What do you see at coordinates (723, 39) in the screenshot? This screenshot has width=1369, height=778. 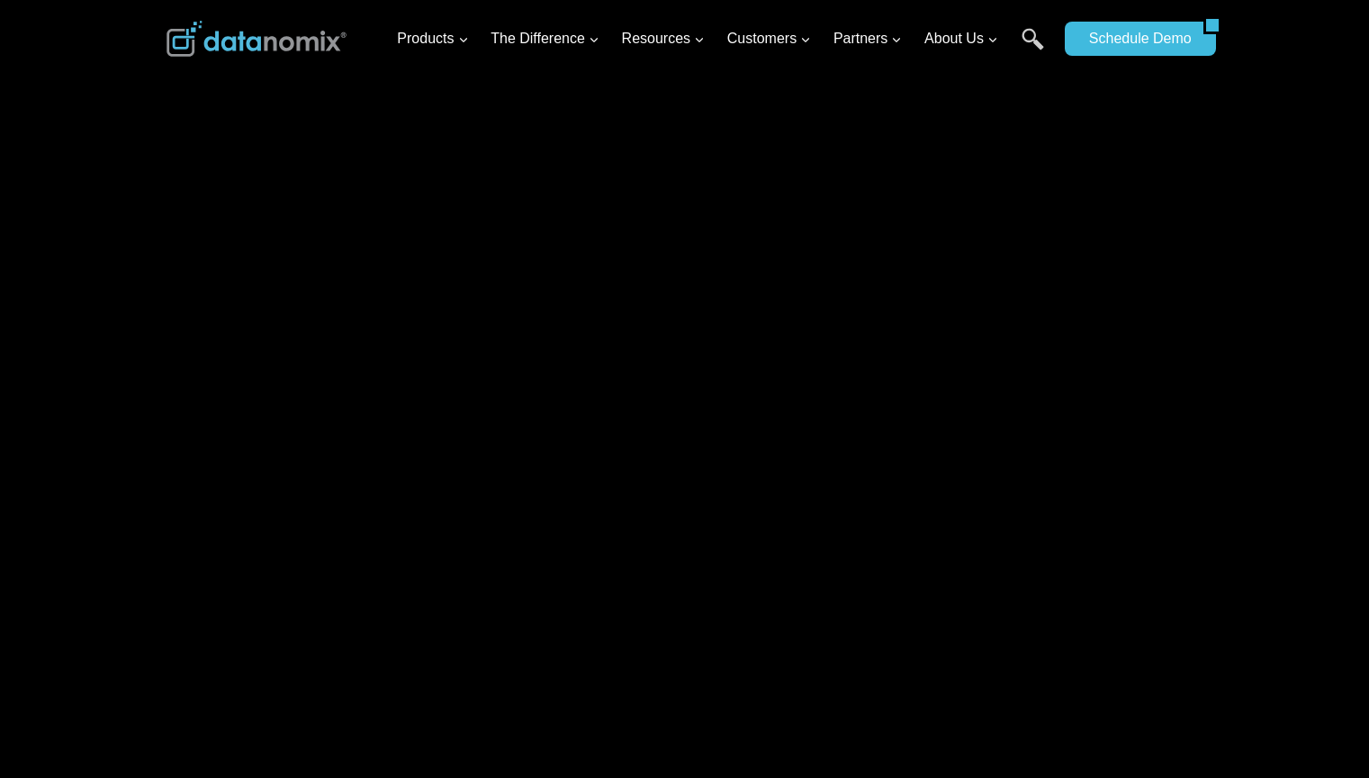 I see `nav: Primary Navigation` at bounding box center [723, 39].